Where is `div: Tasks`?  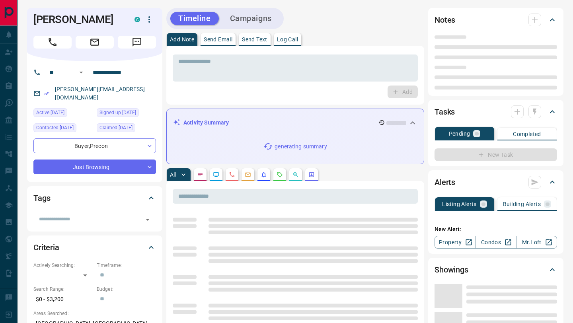 div: Tasks is located at coordinates (496, 112).